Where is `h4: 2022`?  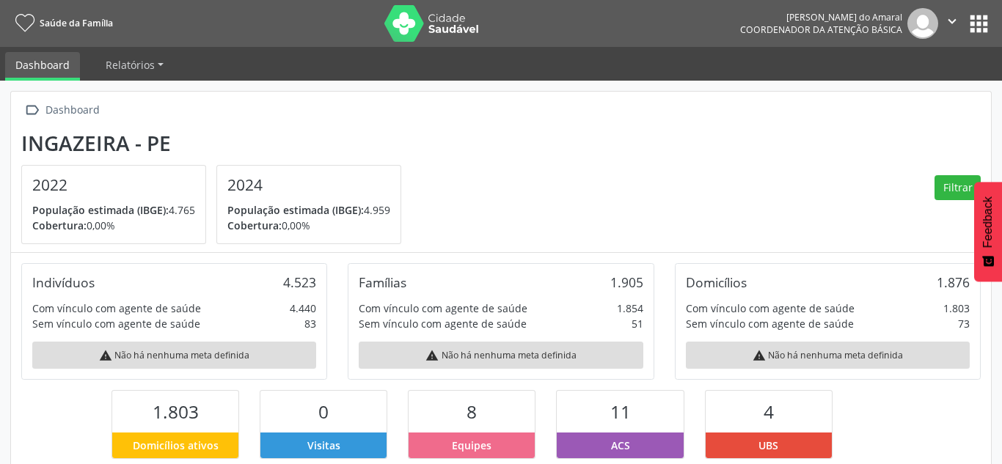 h4: 2022 is located at coordinates (114, 185).